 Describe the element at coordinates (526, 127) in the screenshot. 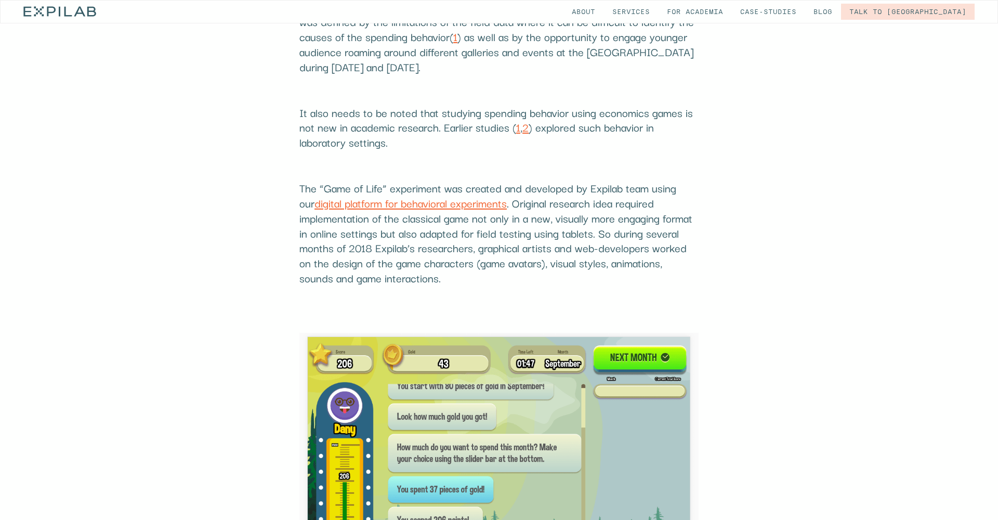

I see `a: 2` at that location.